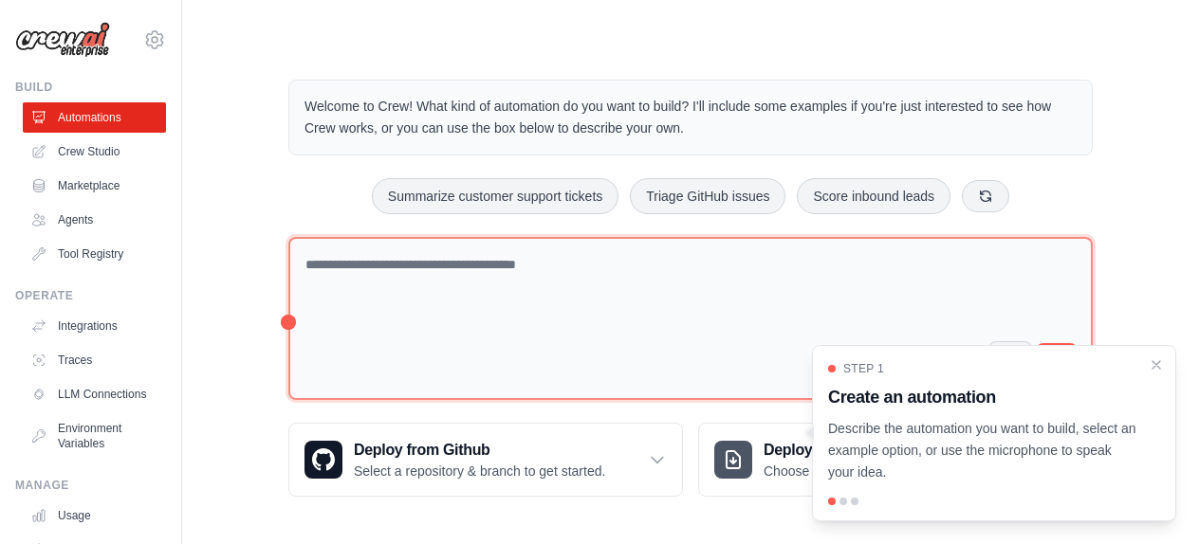  What do you see at coordinates (843, 450) in the screenshot?
I see `h3: Deploy from zip file` at bounding box center [843, 450].